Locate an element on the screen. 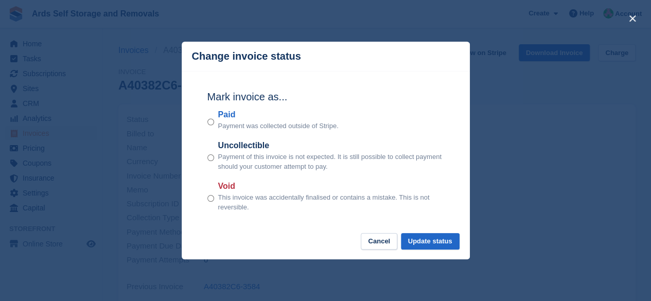 This screenshot has height=301, width=651. p: Payment was collected outside of Stripe. is located at coordinates (278, 126).